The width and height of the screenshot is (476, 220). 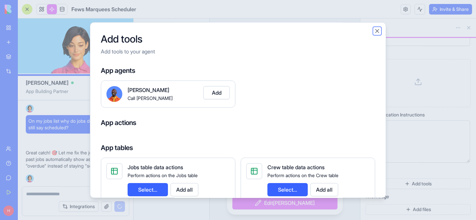 I want to click on span: Crew table data actions, so click(x=296, y=167).